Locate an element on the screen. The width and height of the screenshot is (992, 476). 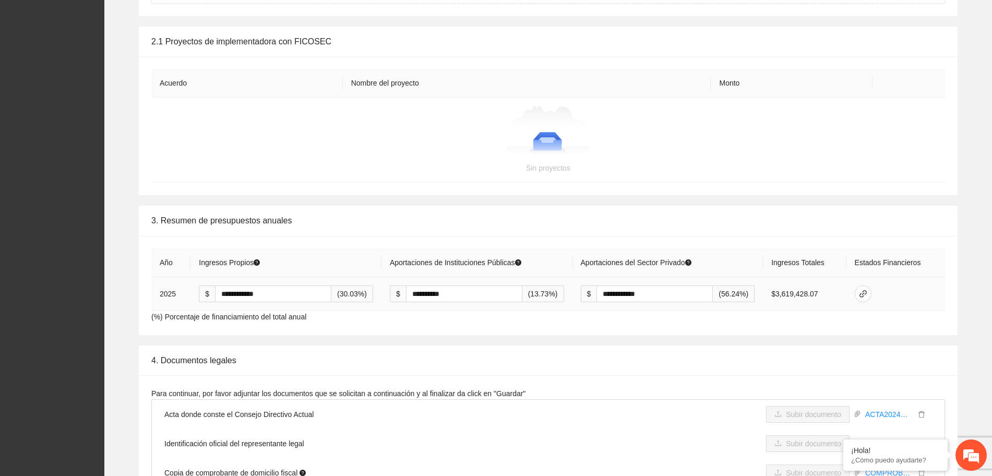
p: ¿Cómo puedo ayudarte? is located at coordinates (896, 460).